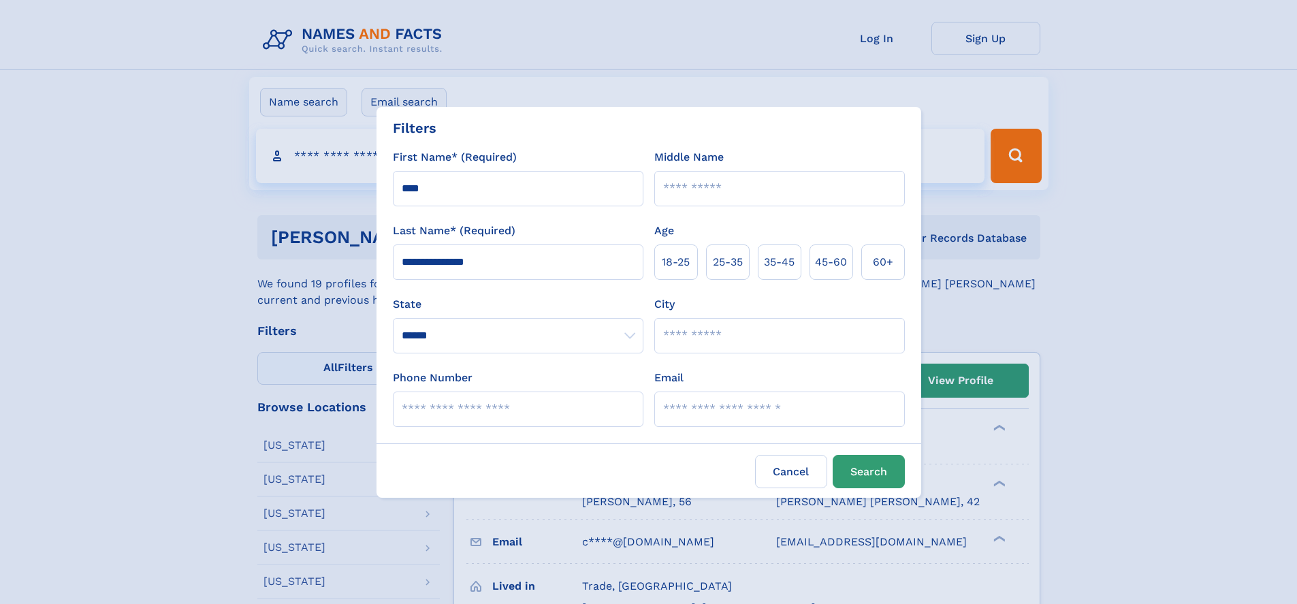 This screenshot has height=604, width=1297. I want to click on label: Email, so click(669, 378).